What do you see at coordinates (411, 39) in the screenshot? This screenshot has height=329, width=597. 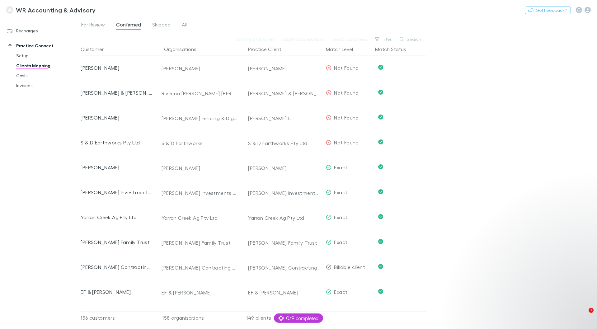 I see `button: Search` at bounding box center [411, 39].